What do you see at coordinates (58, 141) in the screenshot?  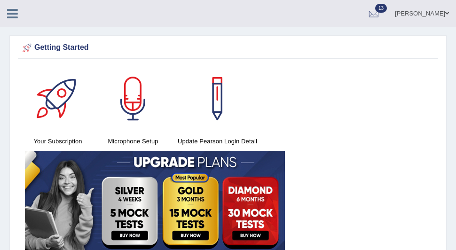 I see `h4: Your Subscription` at bounding box center [58, 141].